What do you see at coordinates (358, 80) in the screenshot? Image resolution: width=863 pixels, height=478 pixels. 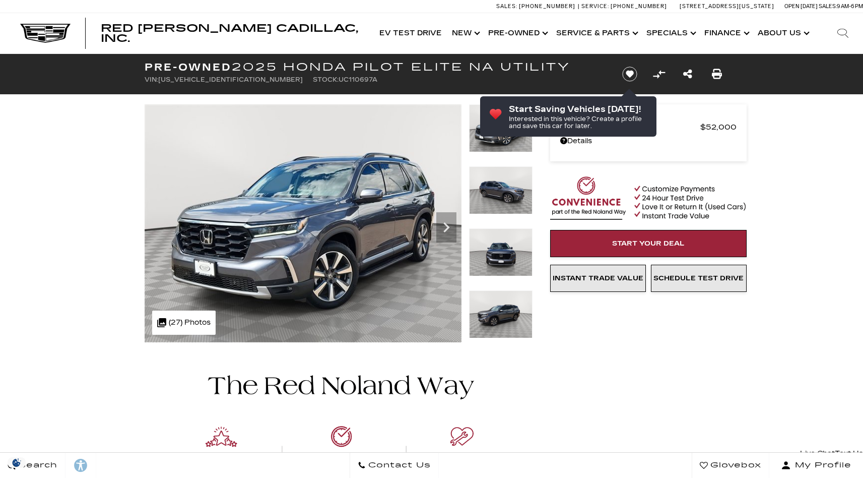 I see `span: UC110697A` at bounding box center [358, 80].